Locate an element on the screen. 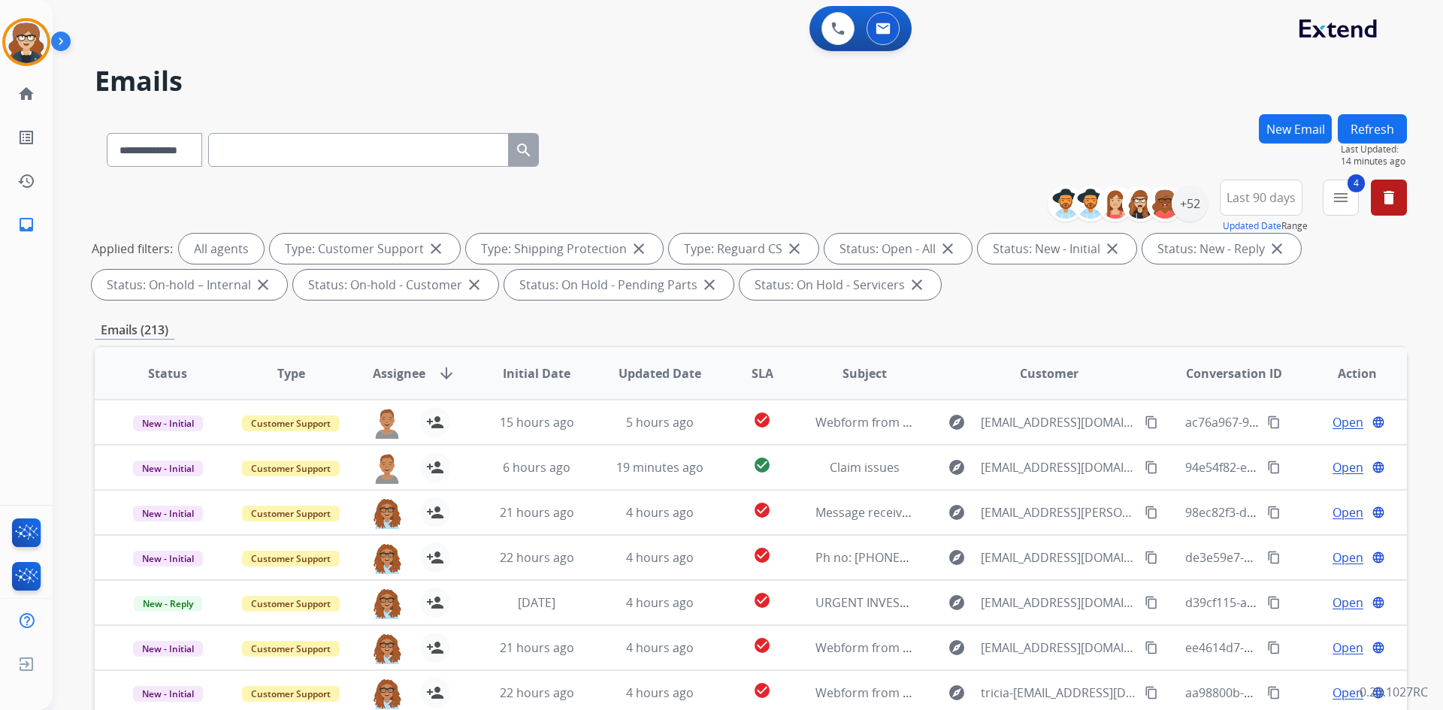  div: Type: Shipping Protection is located at coordinates (564, 249).